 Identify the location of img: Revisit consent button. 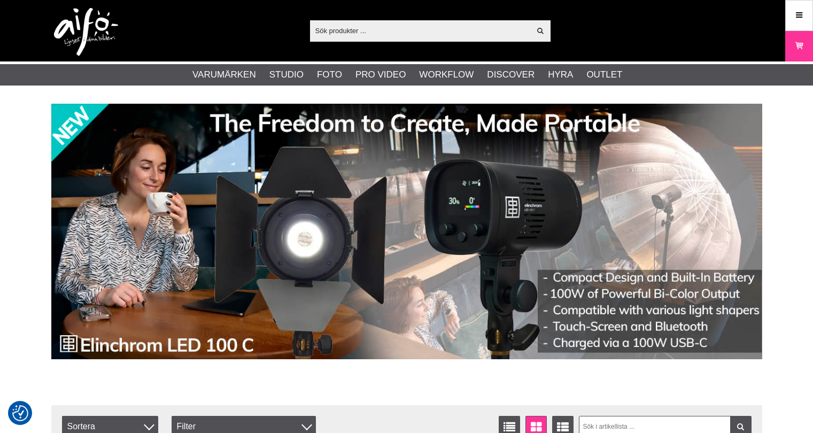
(20, 413).